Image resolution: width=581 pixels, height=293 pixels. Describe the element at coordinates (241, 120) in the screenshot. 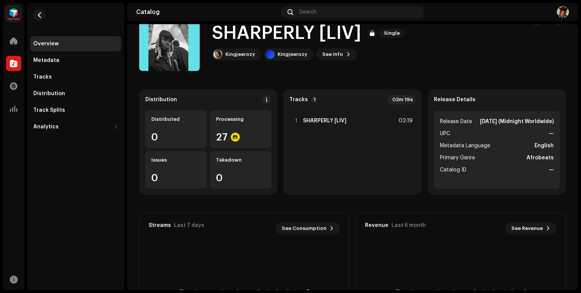

I see `div: Processing` at that location.